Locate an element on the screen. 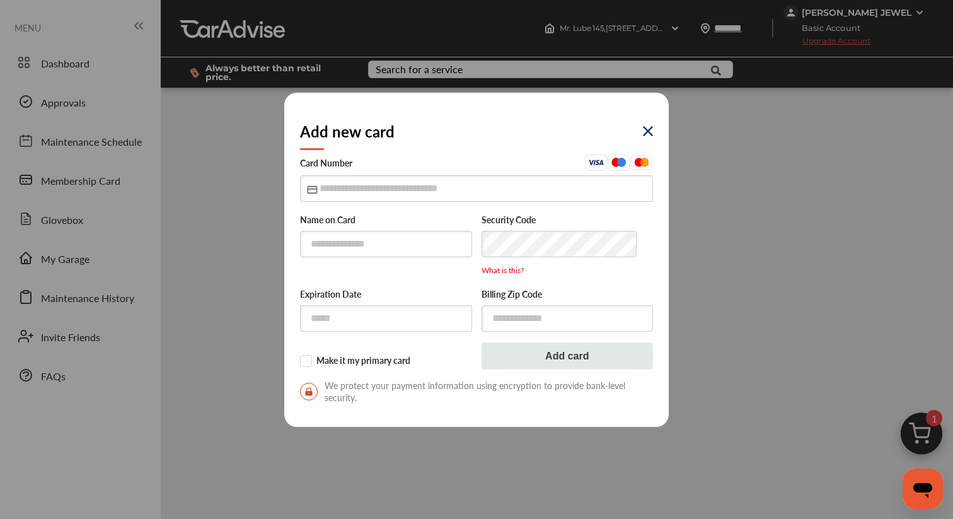 This screenshot has width=953, height=519. img: Mastercard.eb291d48.svg is located at coordinates (642, 162).